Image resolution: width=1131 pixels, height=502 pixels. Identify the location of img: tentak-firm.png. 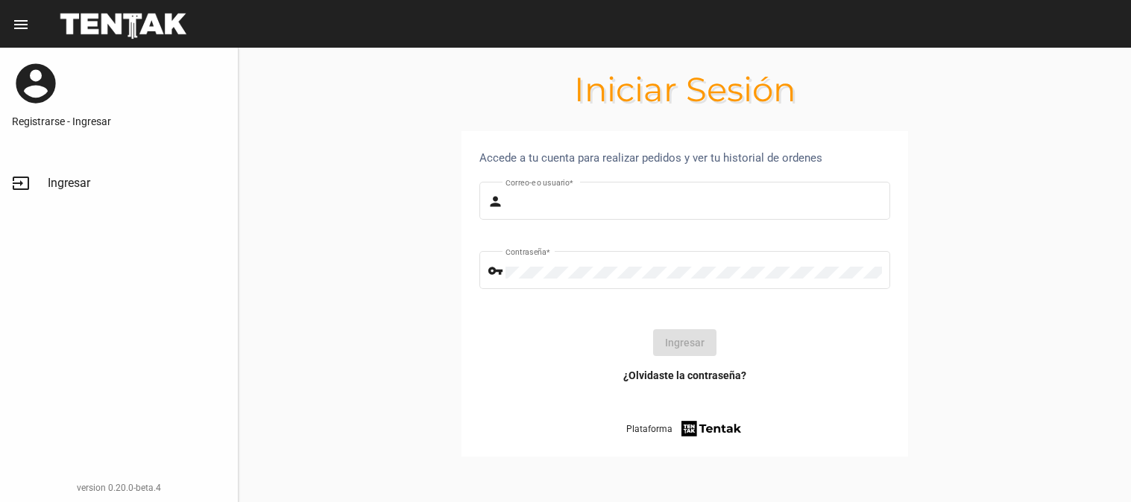
(711, 429).